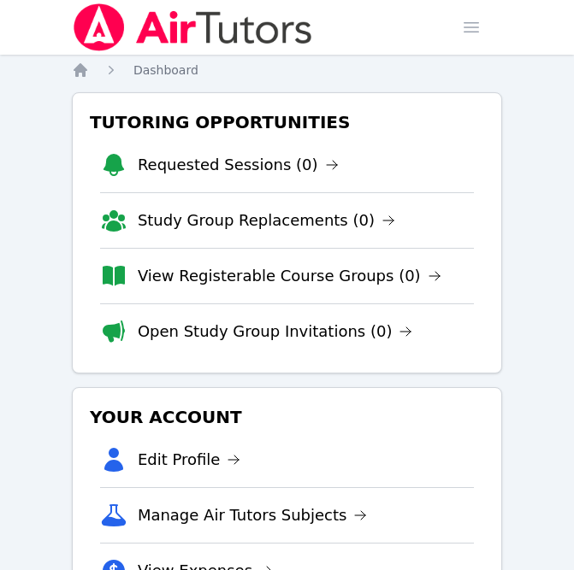  I want to click on a: Manage Air Tutors Subjects, so click(252, 516).